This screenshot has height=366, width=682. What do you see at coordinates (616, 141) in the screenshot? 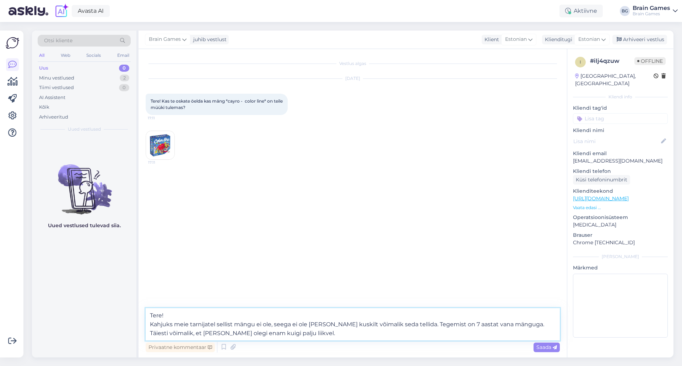
I see `input: Lisa nimi` at bounding box center [616, 141].